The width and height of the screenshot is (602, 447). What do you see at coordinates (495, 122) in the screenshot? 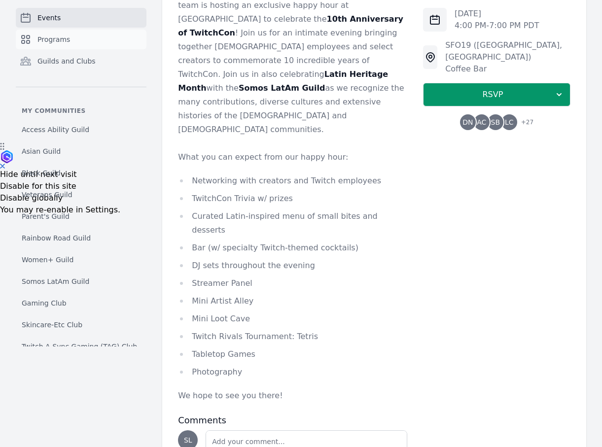
I see `span: SB` at bounding box center [495, 122].